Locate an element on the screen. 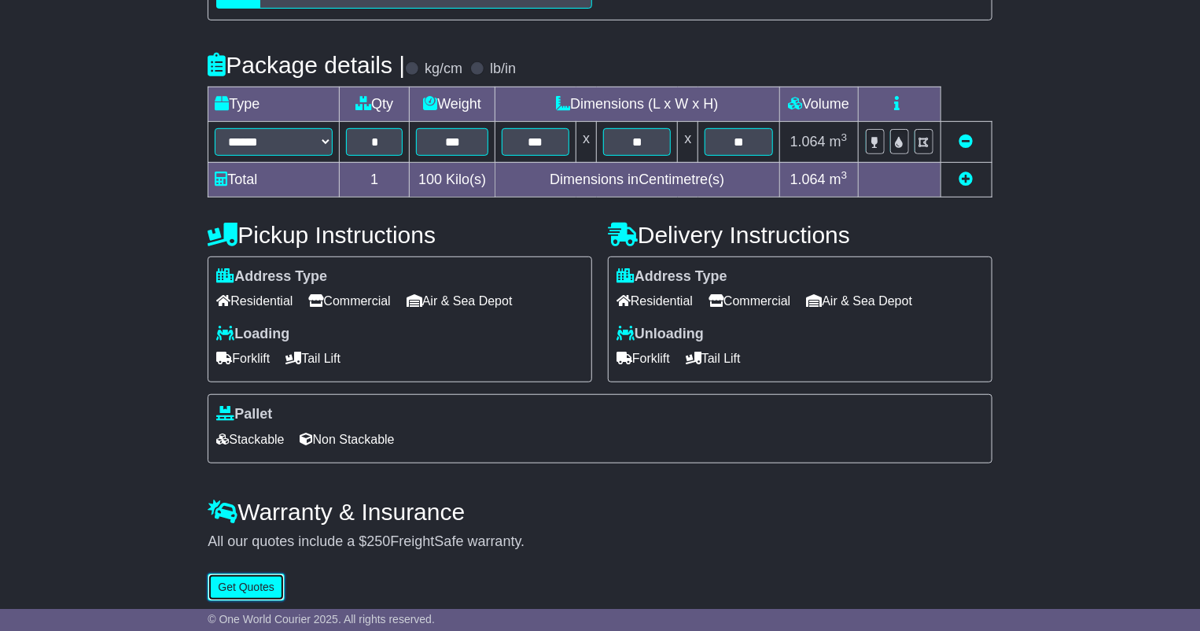 The width and height of the screenshot is (1200, 631). a: Add new item is located at coordinates (966, 179).